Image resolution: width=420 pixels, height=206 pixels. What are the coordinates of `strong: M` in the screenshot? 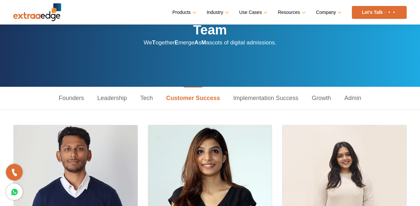 It's located at (203, 42).